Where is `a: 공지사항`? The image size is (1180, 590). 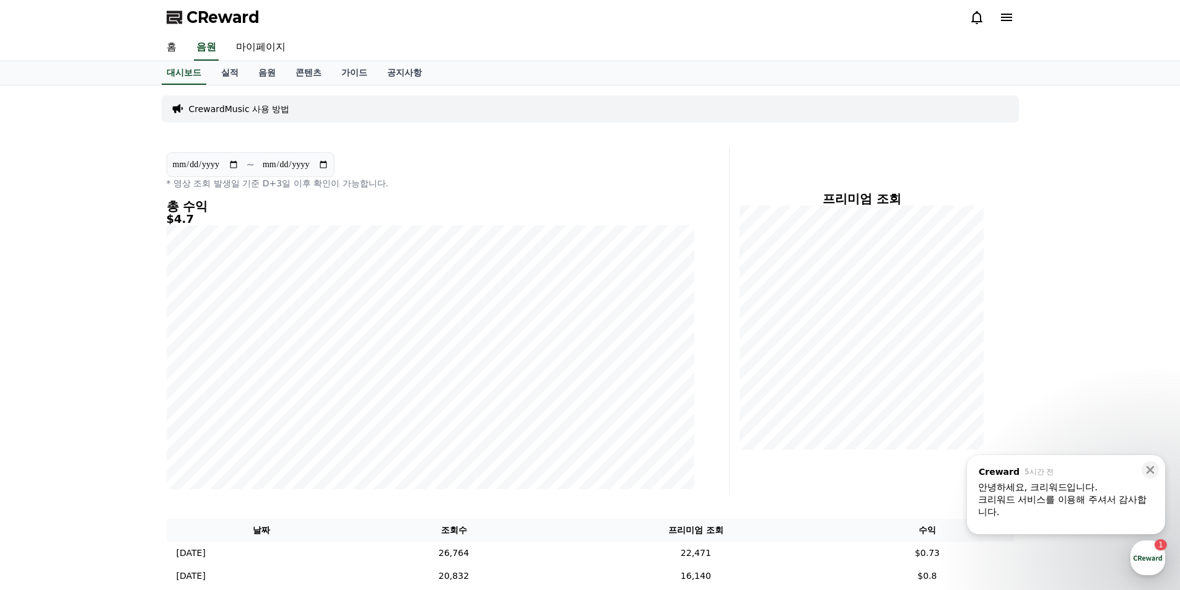 a: 공지사항 is located at coordinates (404, 73).